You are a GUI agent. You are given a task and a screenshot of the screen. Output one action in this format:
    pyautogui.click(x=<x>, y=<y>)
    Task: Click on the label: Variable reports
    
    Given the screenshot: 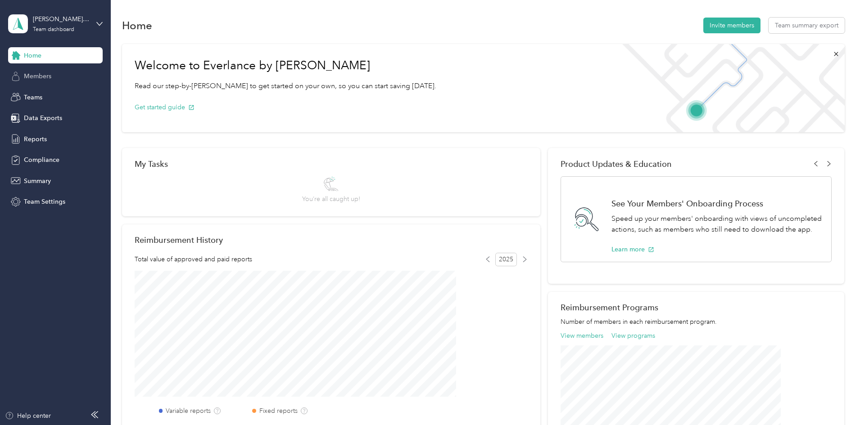 What is the action you would take?
    pyautogui.click(x=188, y=411)
    